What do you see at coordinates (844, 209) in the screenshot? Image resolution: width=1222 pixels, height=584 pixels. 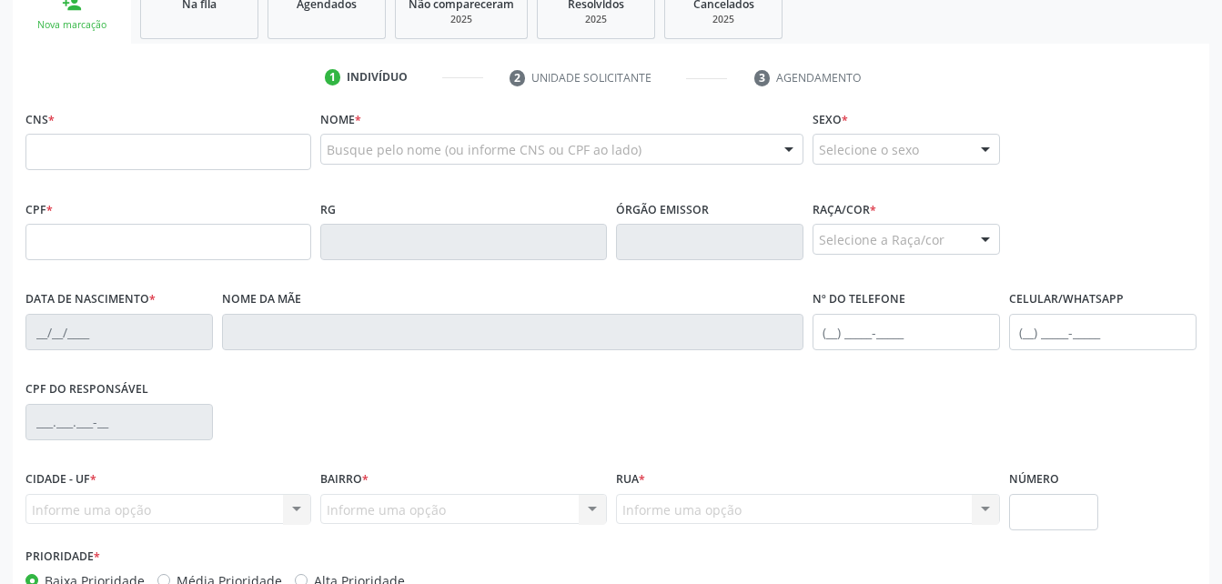 I see `label: Raça/cor` at bounding box center [844, 209].